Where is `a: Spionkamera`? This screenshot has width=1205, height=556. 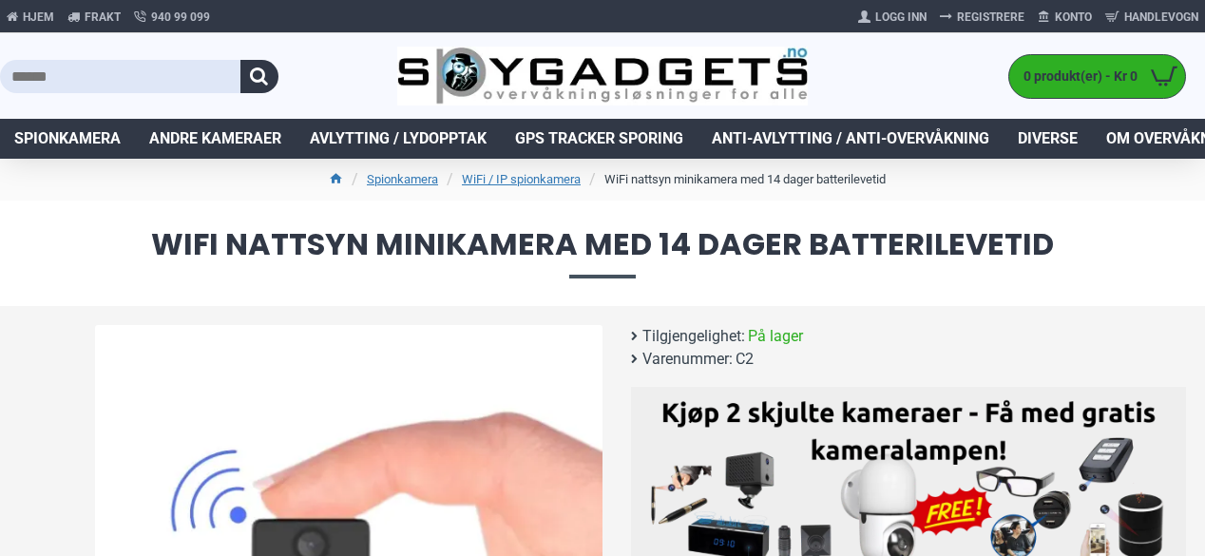 a: Spionkamera is located at coordinates (402, 180).